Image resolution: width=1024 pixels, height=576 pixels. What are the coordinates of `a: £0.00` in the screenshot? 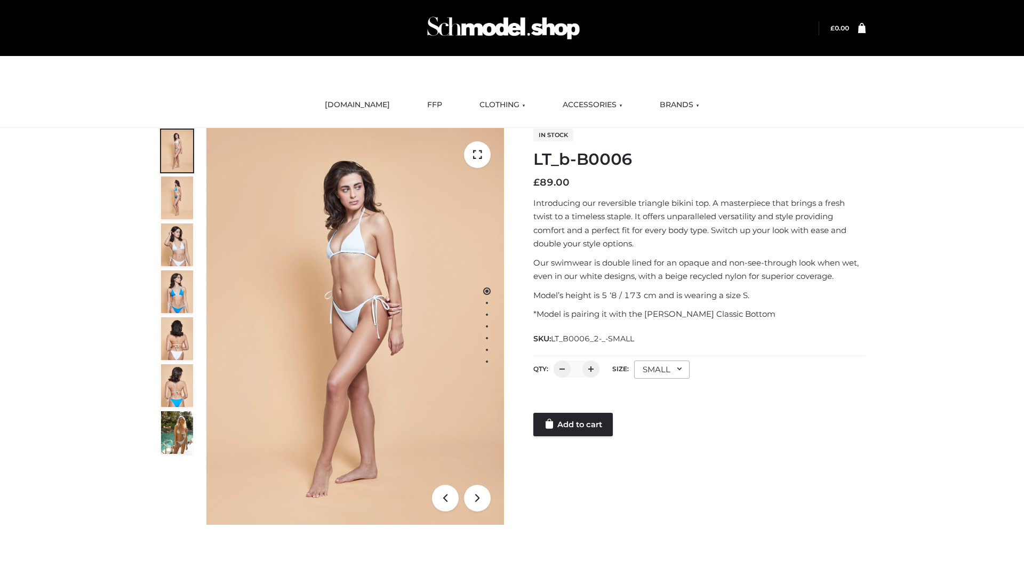 It's located at (839, 28).